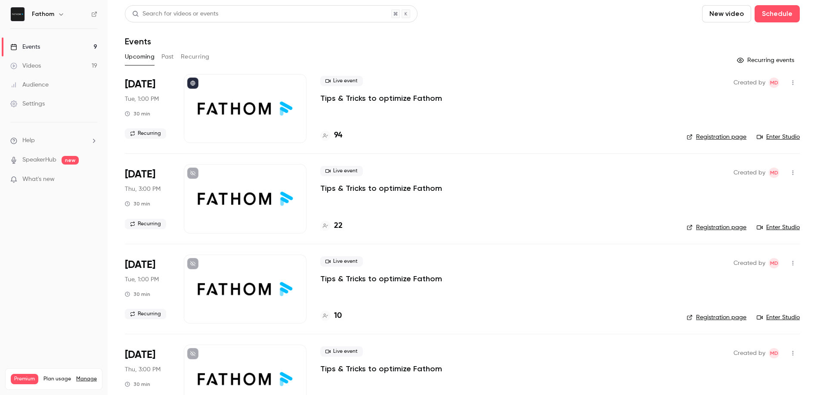 This screenshot has height=395, width=817. Describe the element at coordinates (766, 60) in the screenshot. I see `button: Recurring events` at that location.